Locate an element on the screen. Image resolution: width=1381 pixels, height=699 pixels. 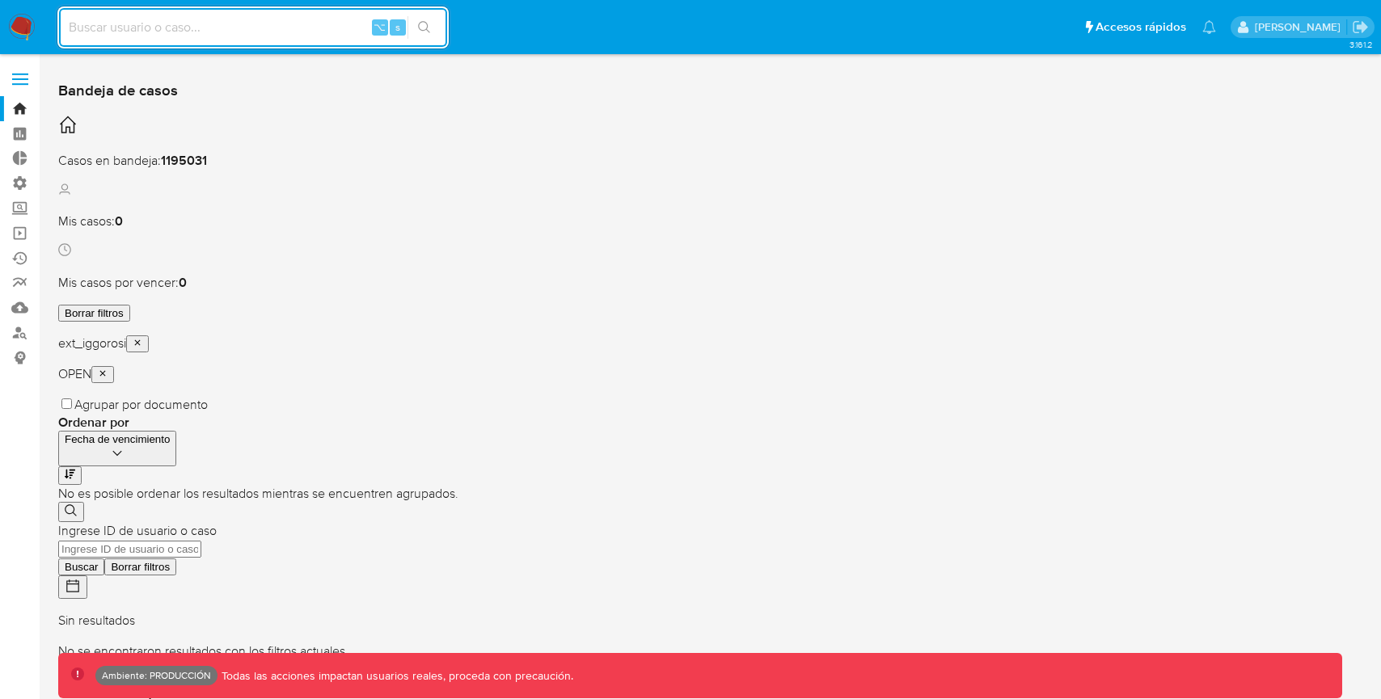
span: s is located at coordinates (398, 27).